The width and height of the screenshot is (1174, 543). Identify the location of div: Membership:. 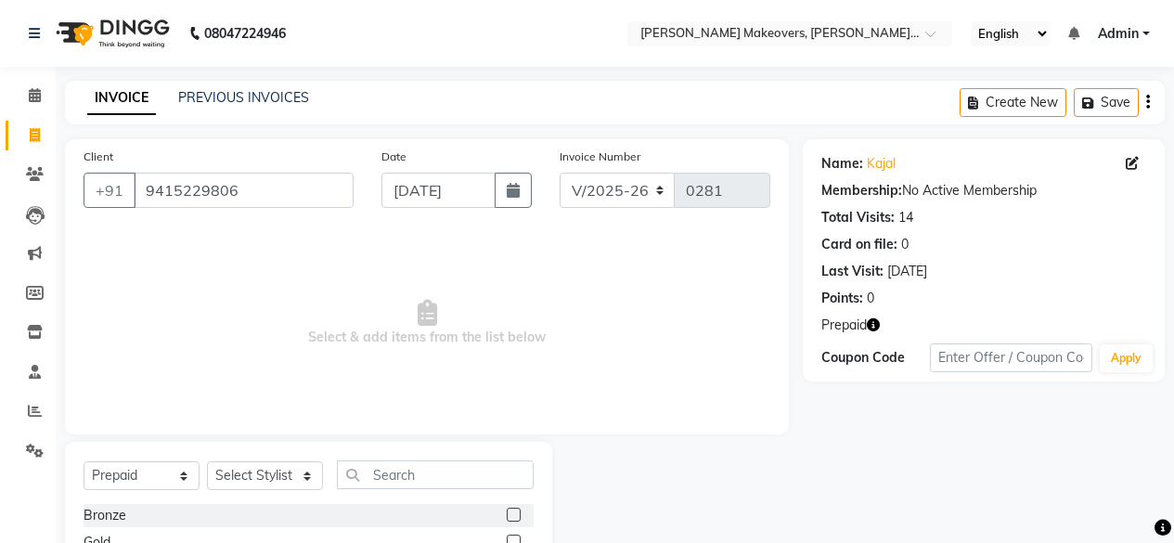
(862, 190).